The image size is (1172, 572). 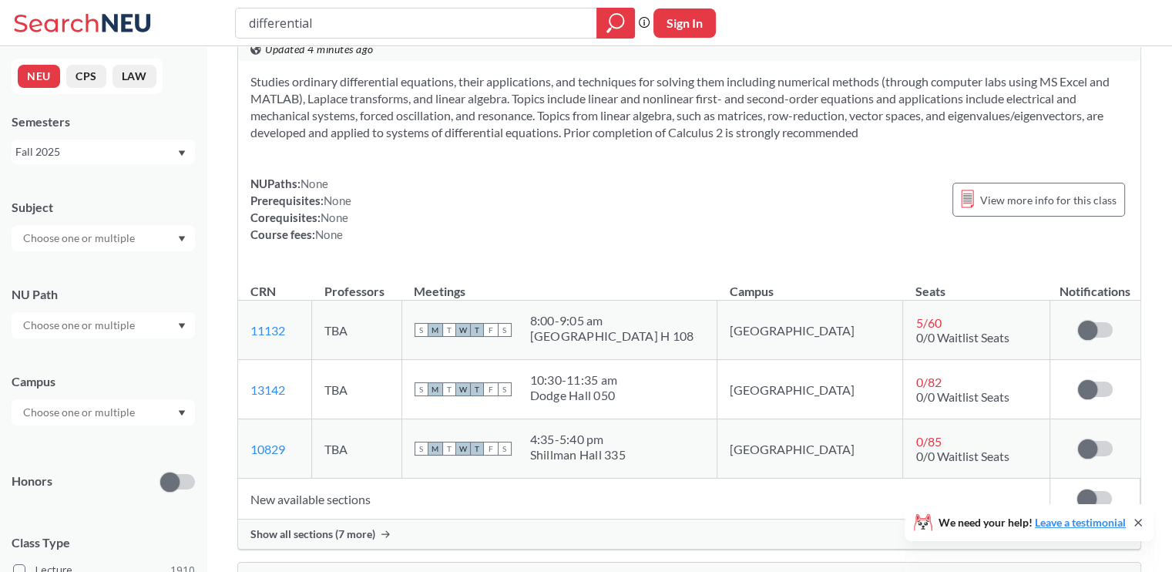 I want to click on td: New available sections, so click(x=643, y=498).